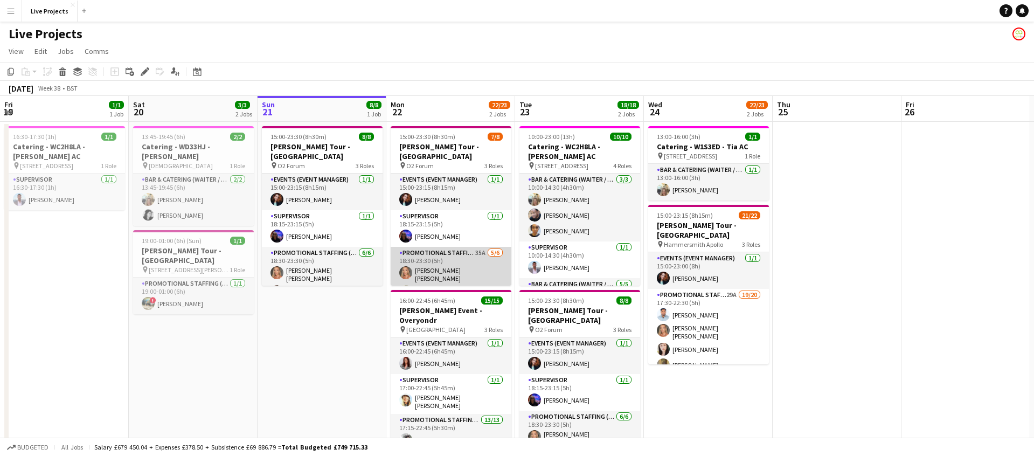  What do you see at coordinates (526, 105) in the screenshot?
I see `span: Tue` at bounding box center [526, 105].